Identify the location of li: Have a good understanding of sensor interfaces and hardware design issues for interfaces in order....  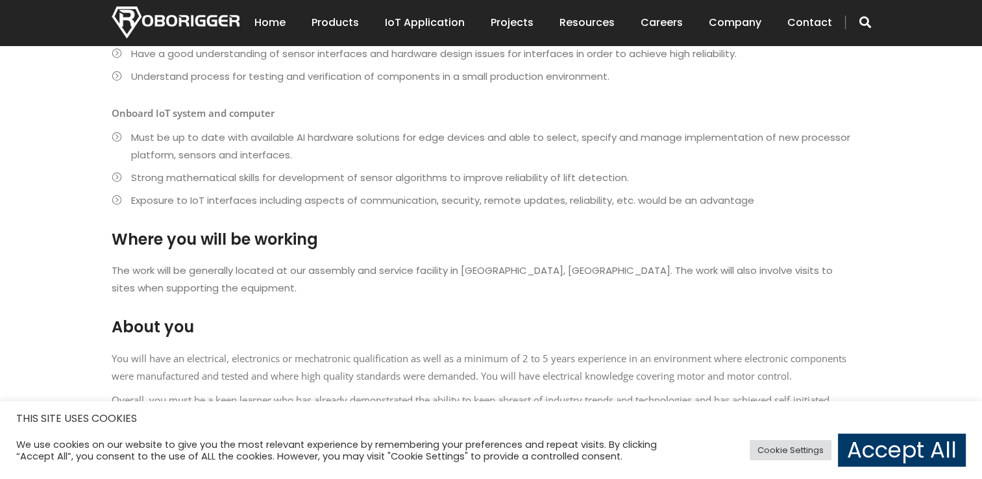
(482, 53).